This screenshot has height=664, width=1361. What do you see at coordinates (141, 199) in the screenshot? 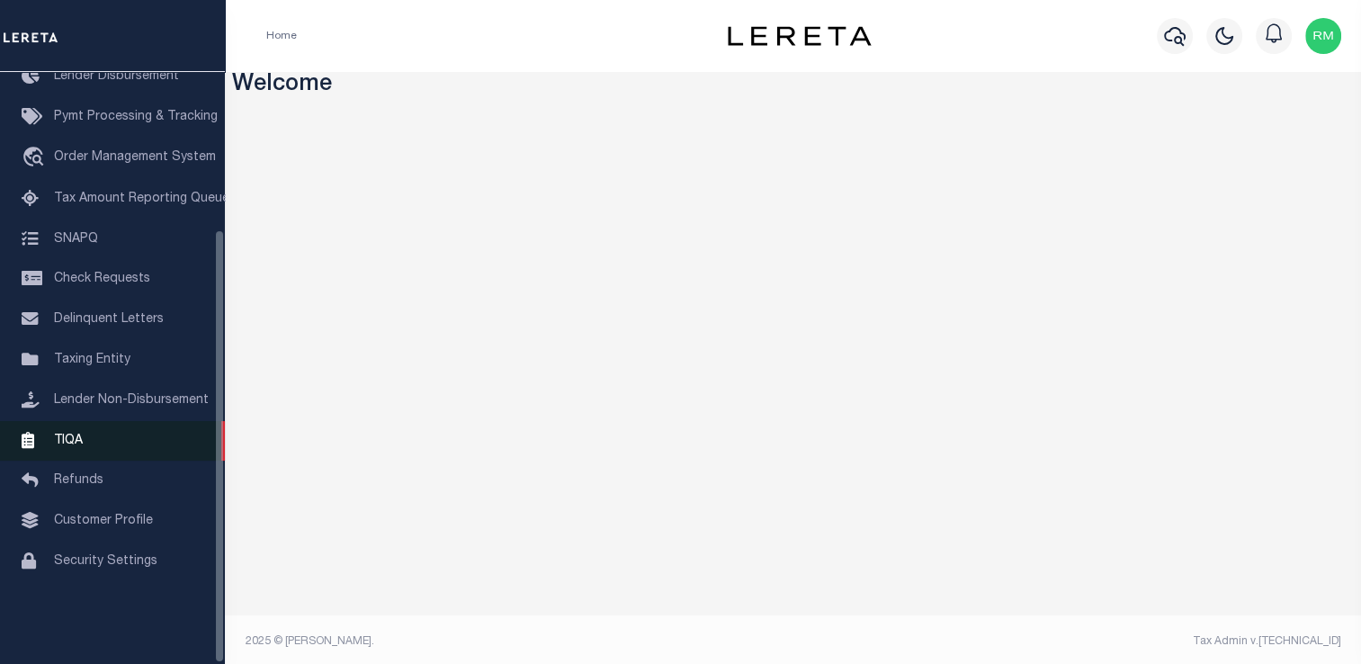
I see `span: Tax Amount Reporting Queue` at bounding box center [141, 199].